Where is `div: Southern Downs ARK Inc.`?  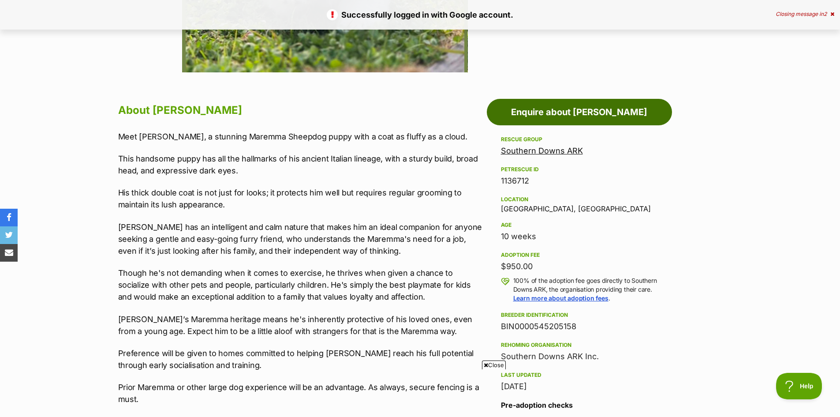 div: Southern Downs ARK Inc. is located at coordinates (579, 356).